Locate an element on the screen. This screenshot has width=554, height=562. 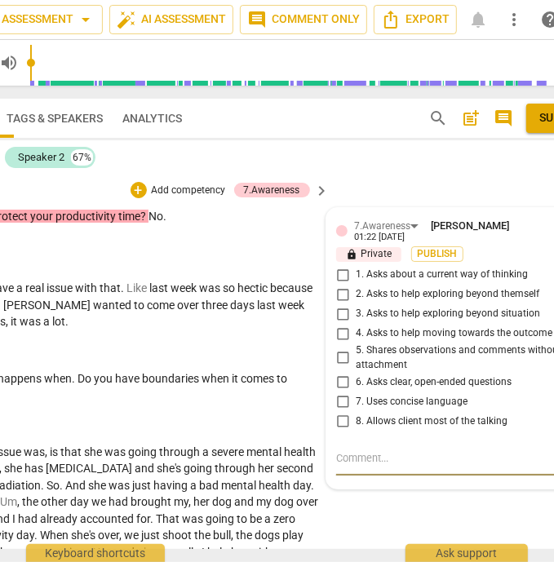
span: she's is located at coordinates (84, 535).